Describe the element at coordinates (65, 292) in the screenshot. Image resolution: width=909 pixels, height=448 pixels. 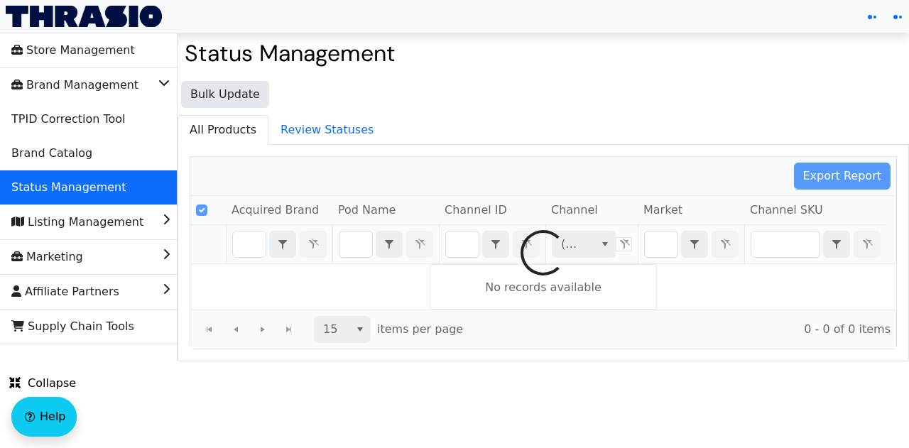
I see `span: Affiliate Partners` at that location.